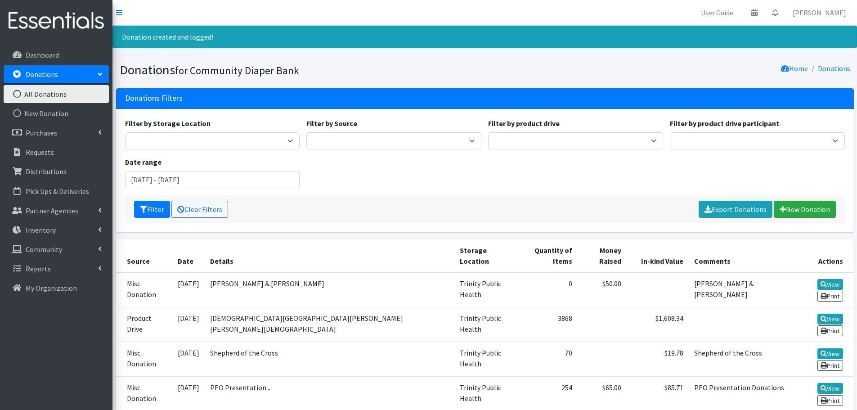 This screenshot has width=857, height=410. Describe the element at coordinates (486, 256) in the screenshot. I see `th: Storage Location` at that location.